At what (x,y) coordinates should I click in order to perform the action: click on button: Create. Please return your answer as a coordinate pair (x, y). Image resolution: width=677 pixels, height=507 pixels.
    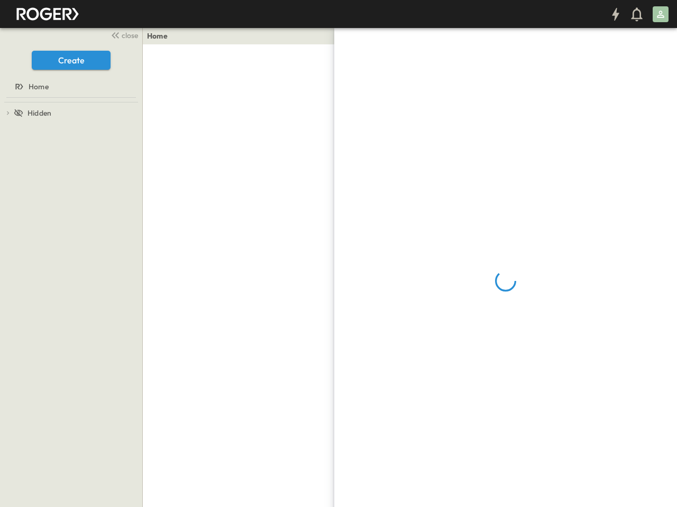
    Looking at the image, I should click on (71, 60).